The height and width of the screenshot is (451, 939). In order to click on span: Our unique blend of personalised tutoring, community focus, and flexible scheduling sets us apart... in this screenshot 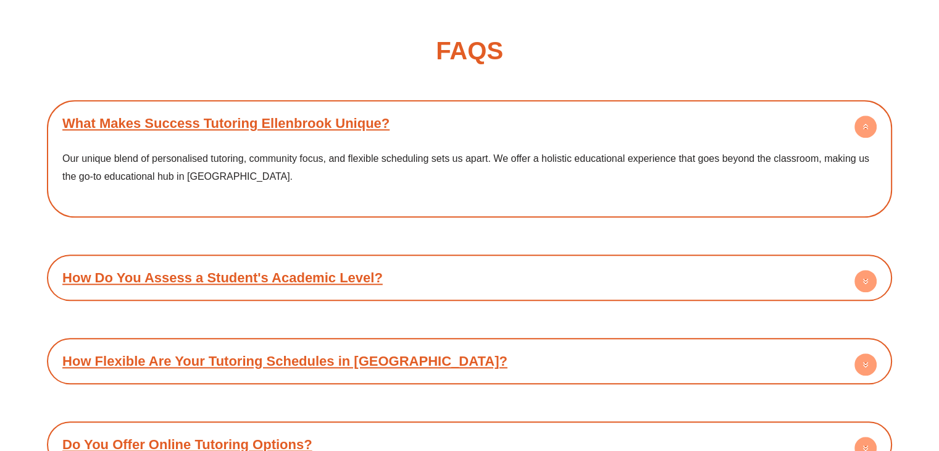, I will do `click(466, 167)`.